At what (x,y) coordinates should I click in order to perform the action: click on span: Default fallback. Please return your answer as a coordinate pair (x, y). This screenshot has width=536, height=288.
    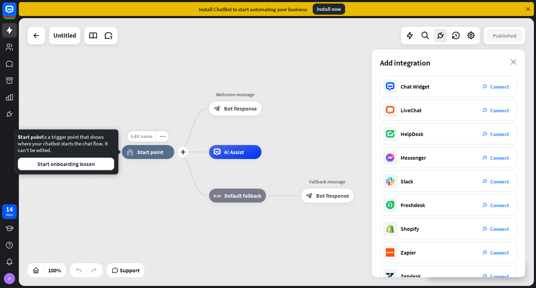
    Looking at the image, I should click on (243, 196).